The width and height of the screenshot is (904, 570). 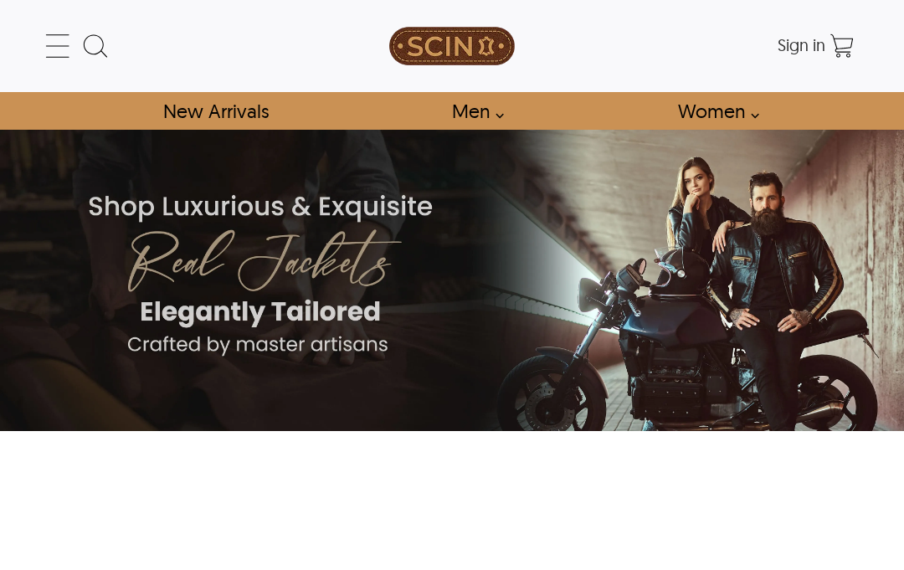 I want to click on a: Shop New Arrivals, so click(x=215, y=110).